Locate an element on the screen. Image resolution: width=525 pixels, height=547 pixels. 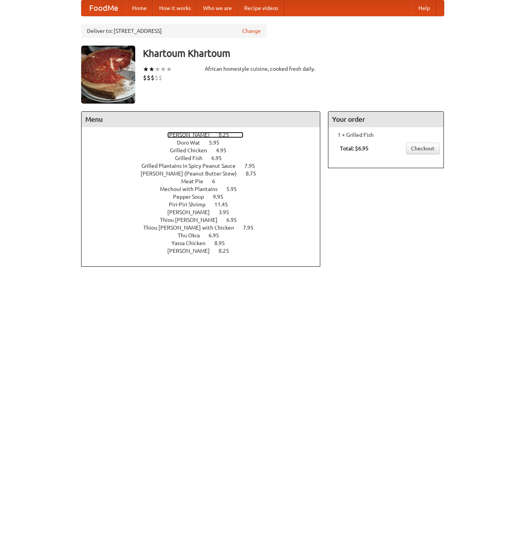
a: Home is located at coordinates (139, 8).